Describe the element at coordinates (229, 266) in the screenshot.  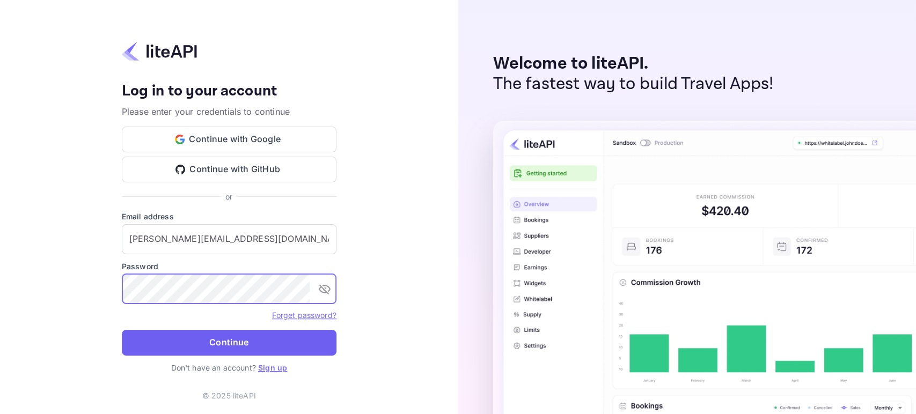
I see `label: Password` at that location.